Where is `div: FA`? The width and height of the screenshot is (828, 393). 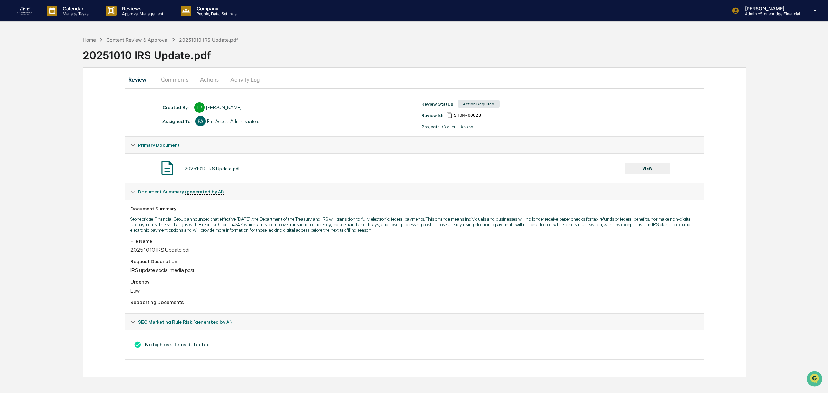 div: FA is located at coordinates (200, 121).